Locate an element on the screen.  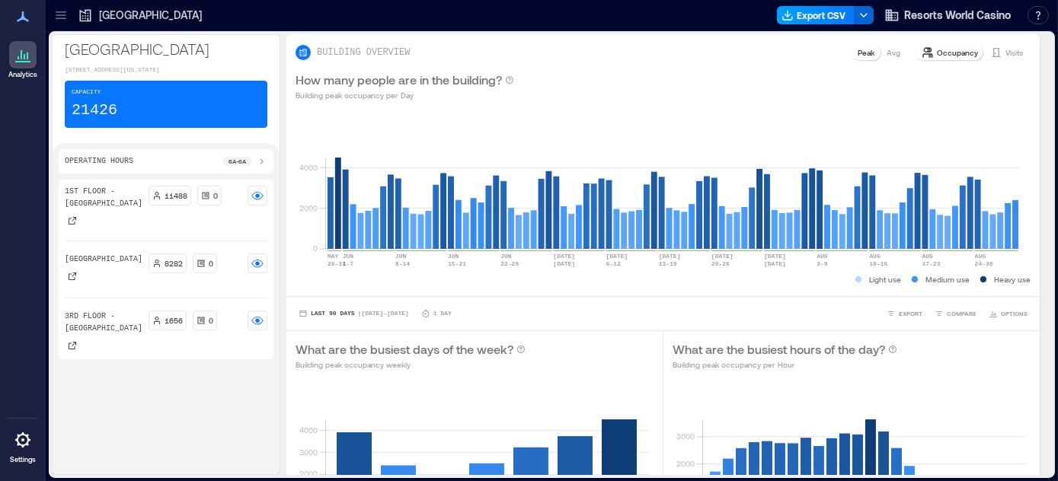
text: 13-19 is located at coordinates (668, 263).